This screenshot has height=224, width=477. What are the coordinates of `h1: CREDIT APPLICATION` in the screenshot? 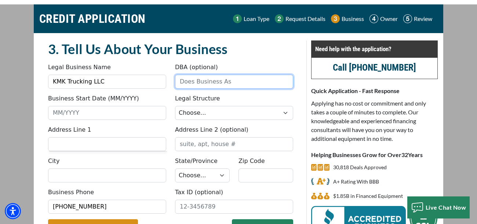 It's located at (92, 19).